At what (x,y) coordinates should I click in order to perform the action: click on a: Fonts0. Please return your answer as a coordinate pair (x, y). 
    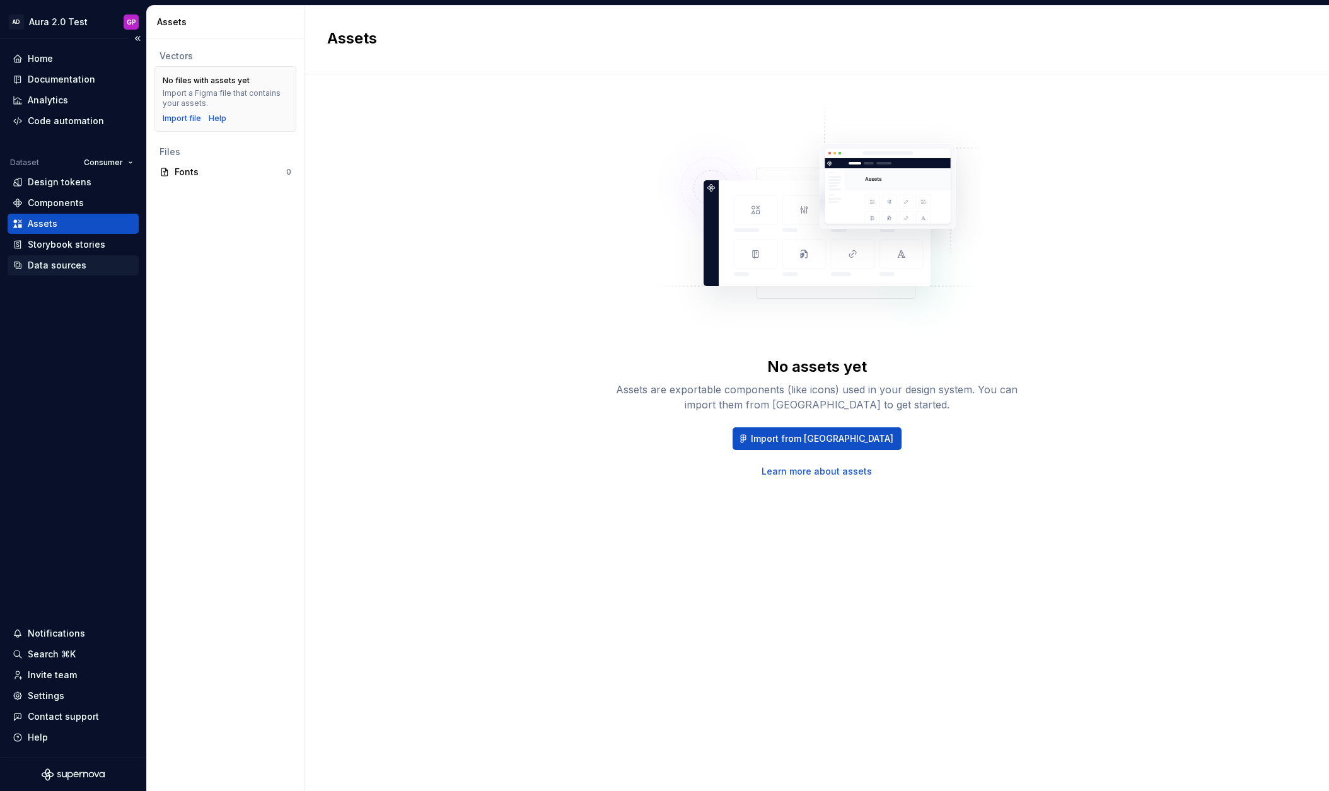
    Looking at the image, I should click on (225, 172).